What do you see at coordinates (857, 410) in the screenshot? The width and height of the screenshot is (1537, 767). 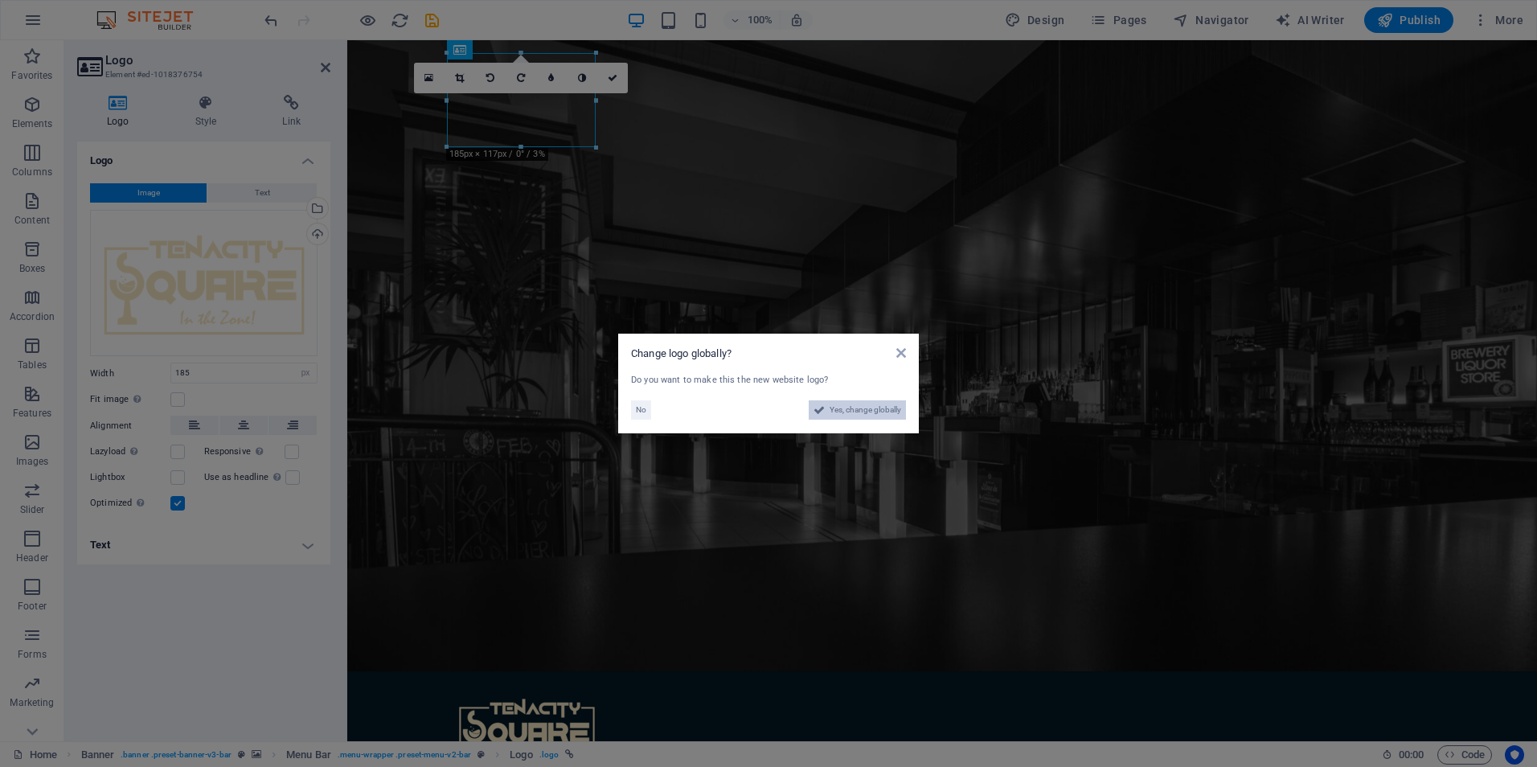 I see `button: Yes, change globally` at bounding box center [857, 410].